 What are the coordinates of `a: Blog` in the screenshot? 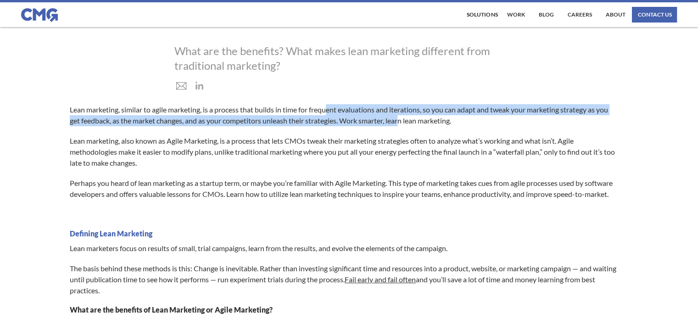 It's located at (546, 15).